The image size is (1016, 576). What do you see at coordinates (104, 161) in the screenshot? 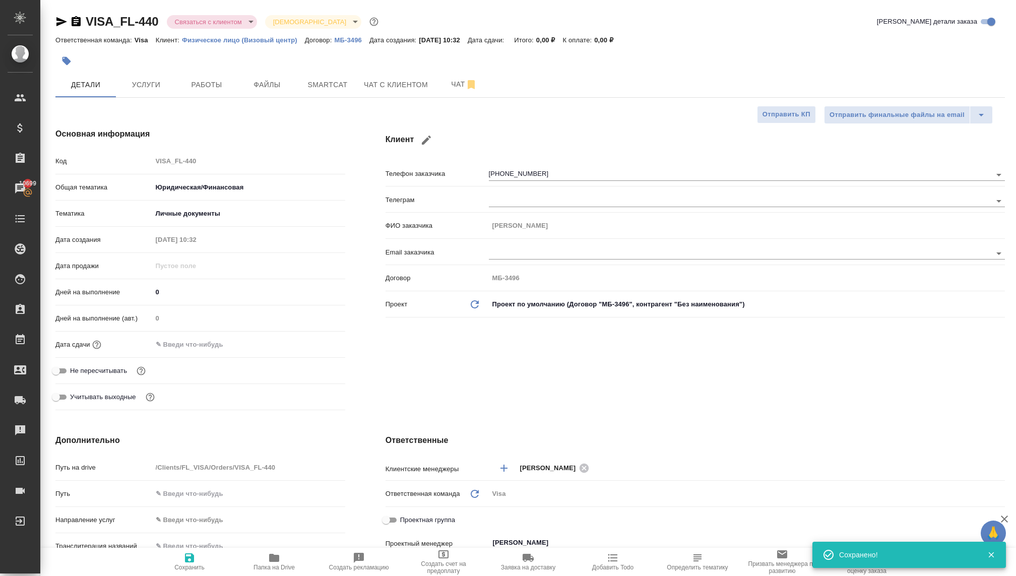
I see `p: Код` at bounding box center [104, 161].